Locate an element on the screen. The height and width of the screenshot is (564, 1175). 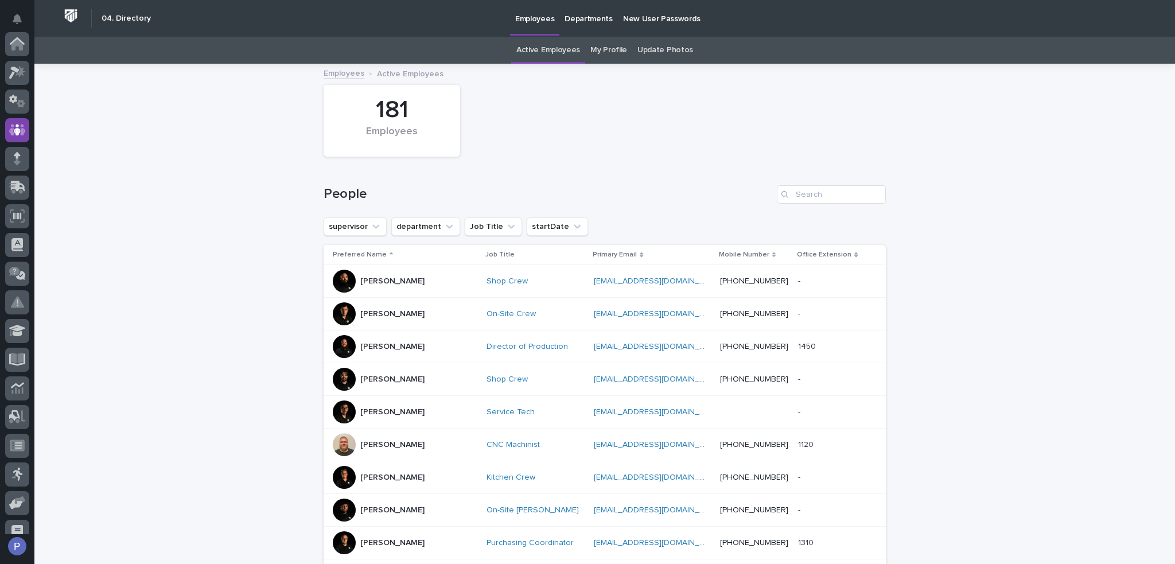
p: Office Extension is located at coordinates (824, 255).